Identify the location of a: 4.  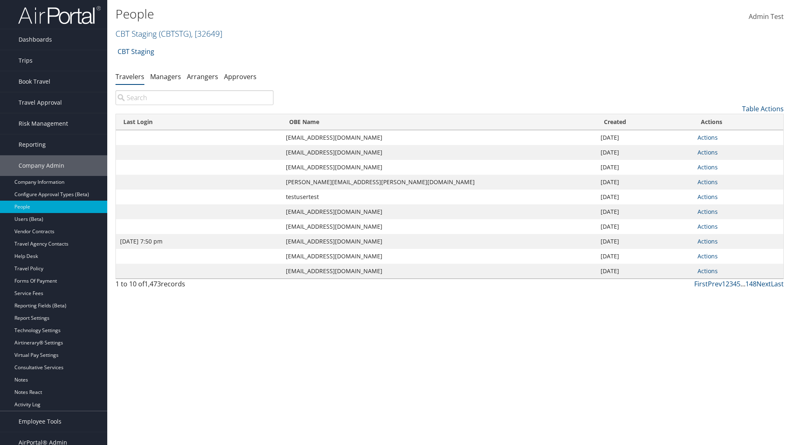
(734, 284).